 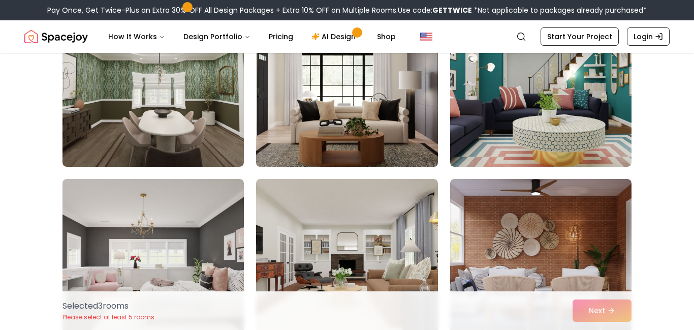 What do you see at coordinates (347, 10) in the screenshot?
I see `div: Pay Once, Get Twice-Plus an Extra 30% OFF All Design Packages + Extra 10% OFF on Multiple Rooms.` at bounding box center [347, 10].